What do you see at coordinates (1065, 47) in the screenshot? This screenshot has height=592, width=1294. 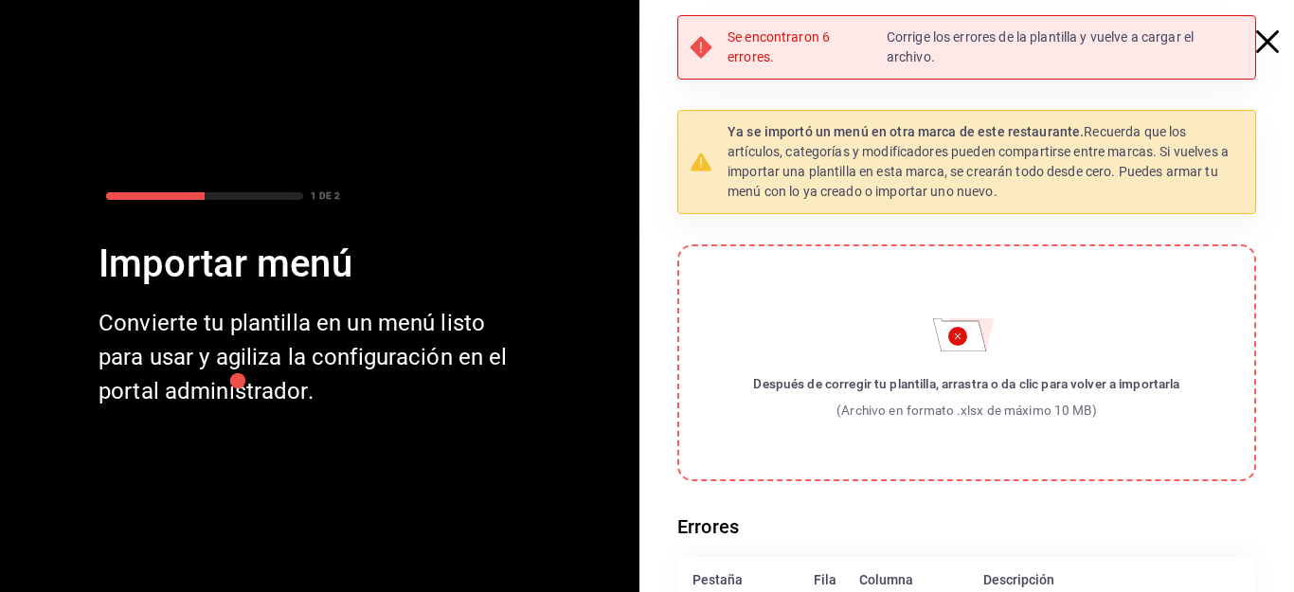 I see `p: Corrige los errores de la plantilla y vuelve a cargar el archivo.` at bounding box center [1065, 47].